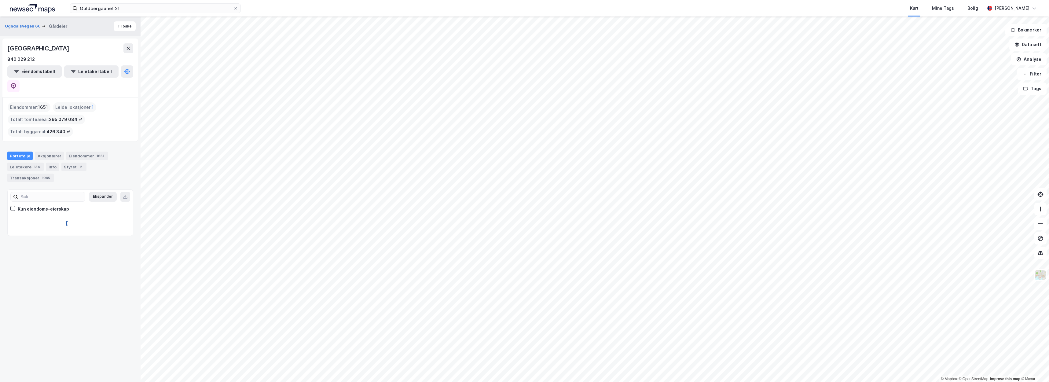  Describe the element at coordinates (53, 167) in the screenshot. I see `div: Info` at that location.